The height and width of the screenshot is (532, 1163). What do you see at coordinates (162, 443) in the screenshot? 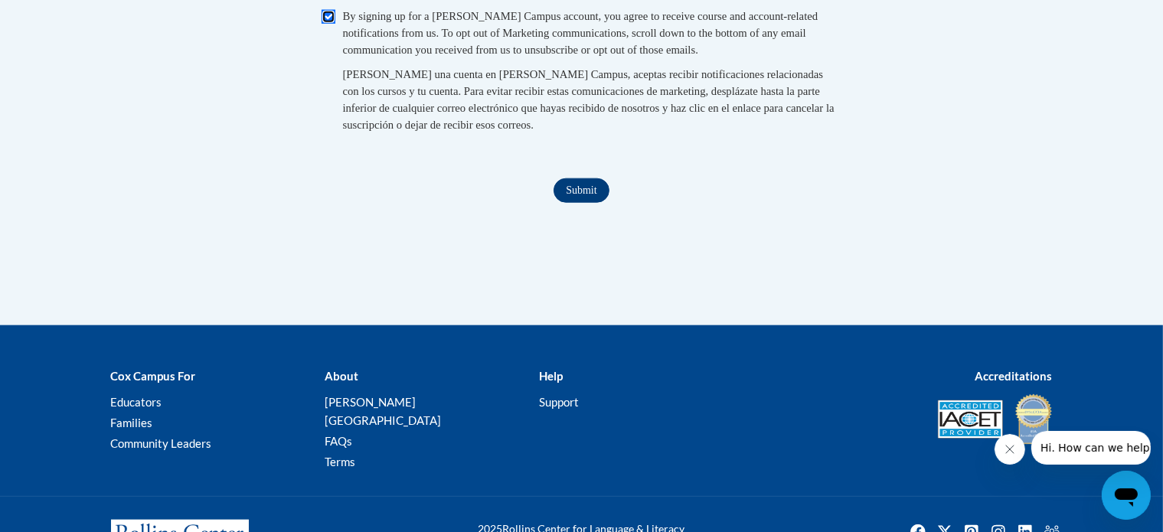
I see `a: Community Leaders` at bounding box center [162, 443].